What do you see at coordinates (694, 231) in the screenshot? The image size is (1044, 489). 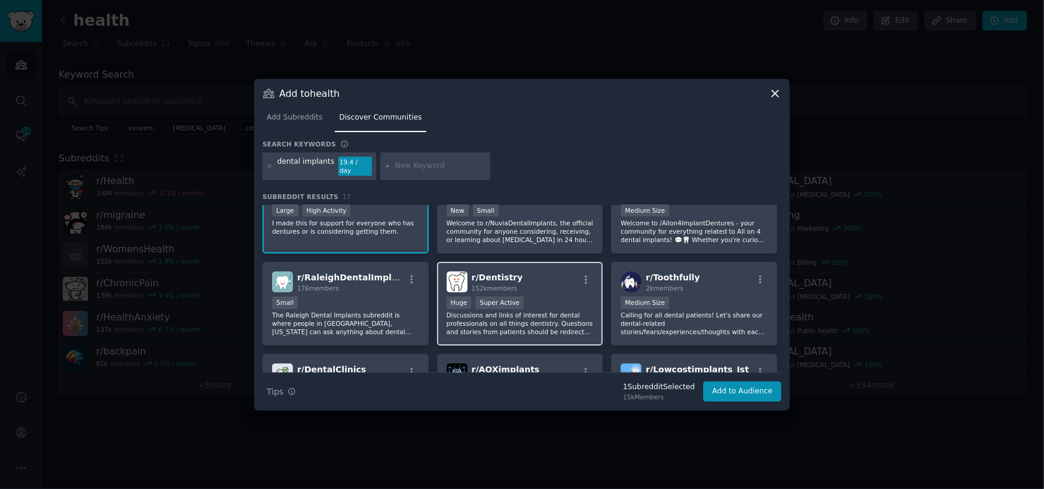 I see `p: Welcome to /Allon4ImplantDentures - your community for everything related to All on 4 dental impl...` at bounding box center [694, 231].